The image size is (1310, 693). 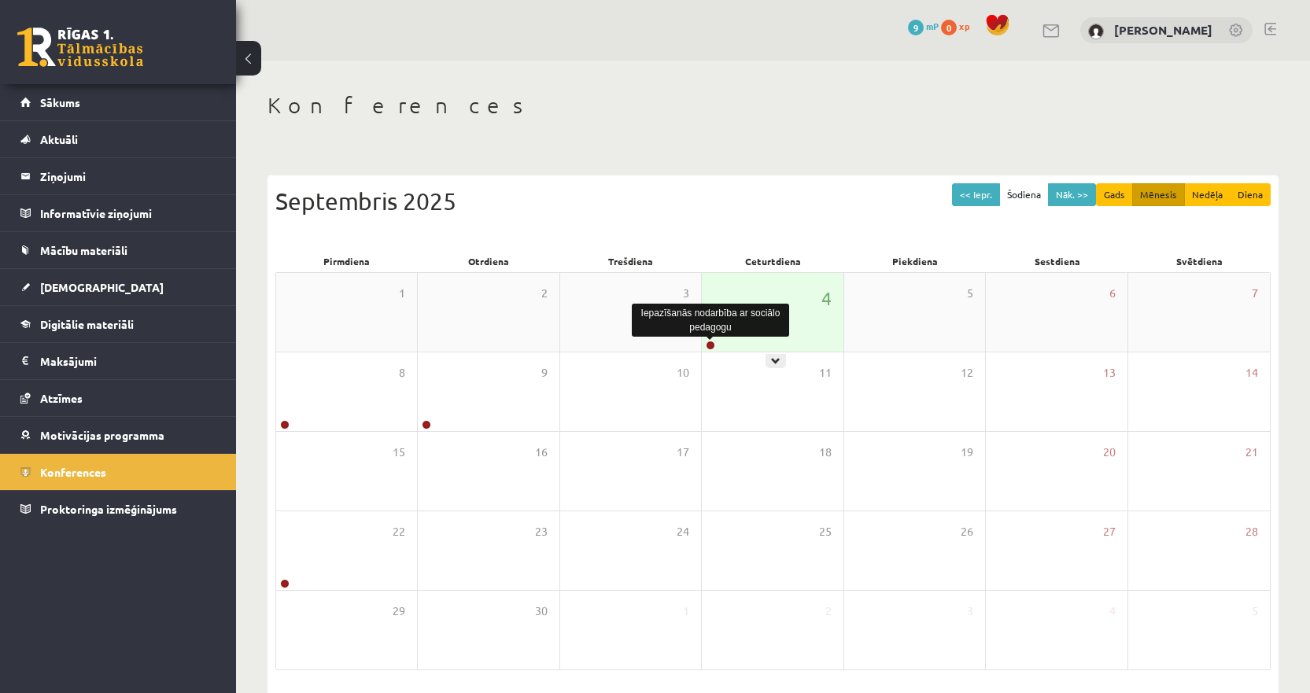 I want to click on a: Rīgas 1. Tālmācības vidusskola, so click(x=80, y=47).